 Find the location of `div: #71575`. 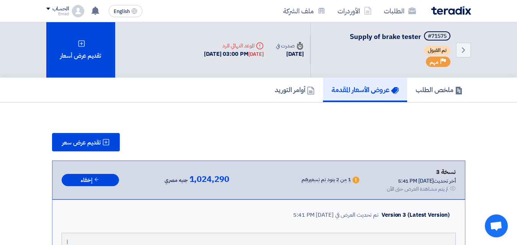

div: #71575 is located at coordinates (437, 36).